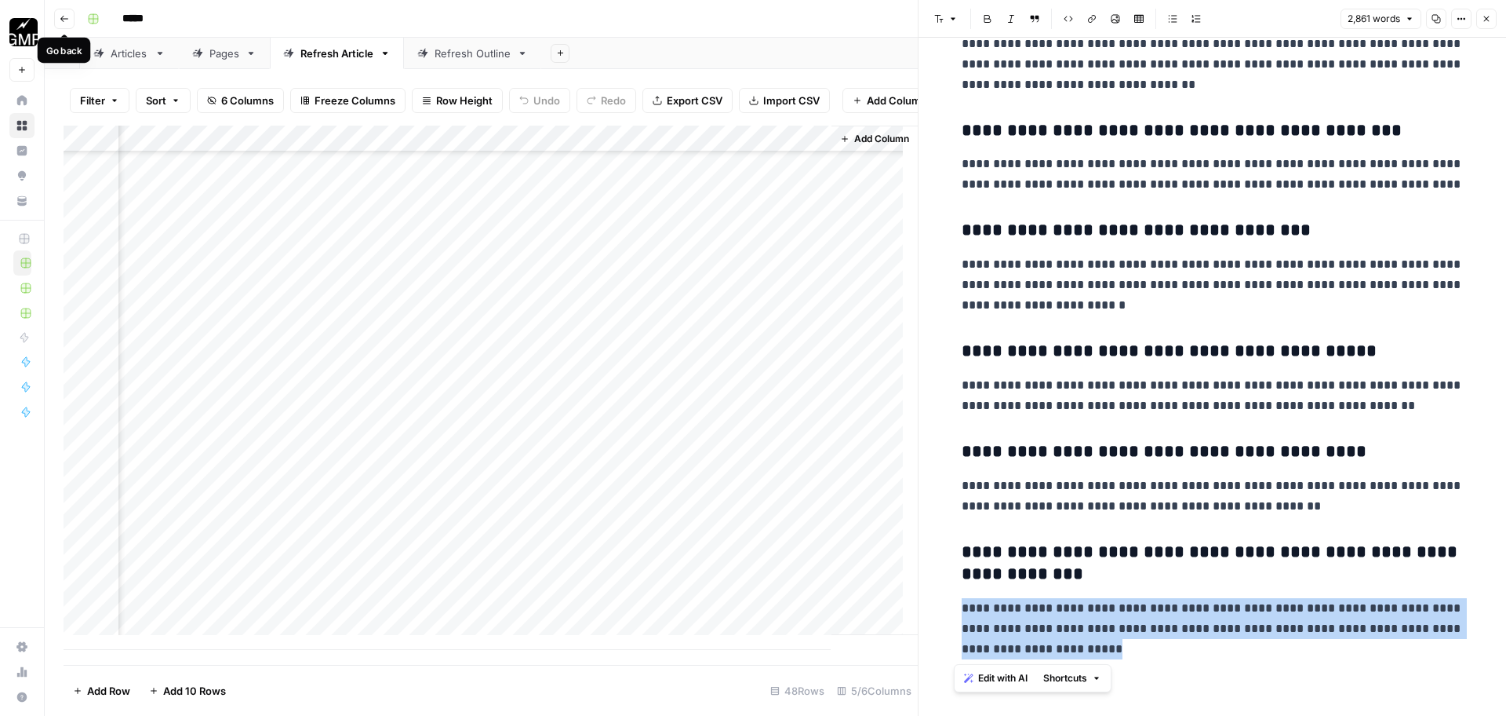  I want to click on span: Redo, so click(614, 100).